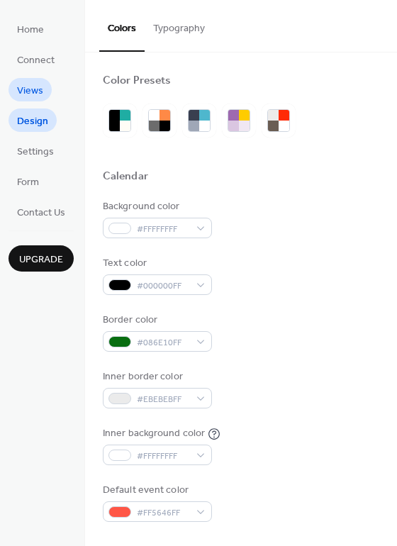 Image resolution: width=397 pixels, height=546 pixels. I want to click on div: Calendar, so click(126, 177).